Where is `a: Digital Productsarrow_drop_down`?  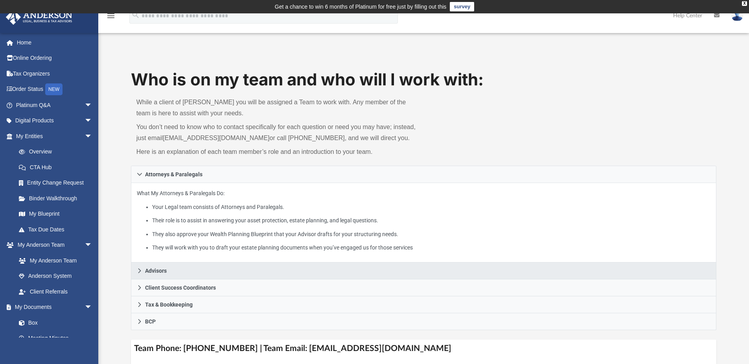
a: Digital Productsarrow_drop_down is located at coordinates (55, 121).